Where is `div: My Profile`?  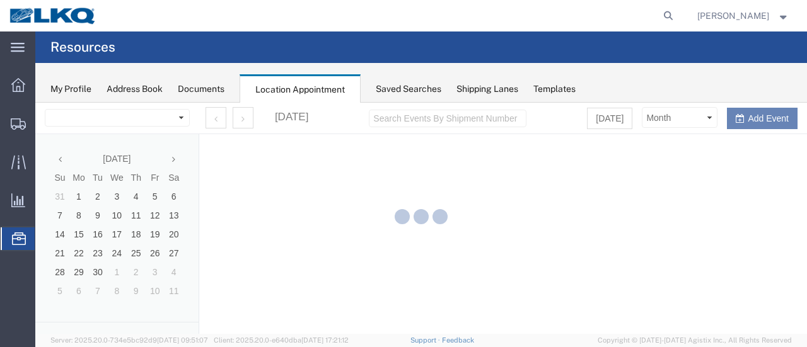
div: My Profile is located at coordinates (71, 89).